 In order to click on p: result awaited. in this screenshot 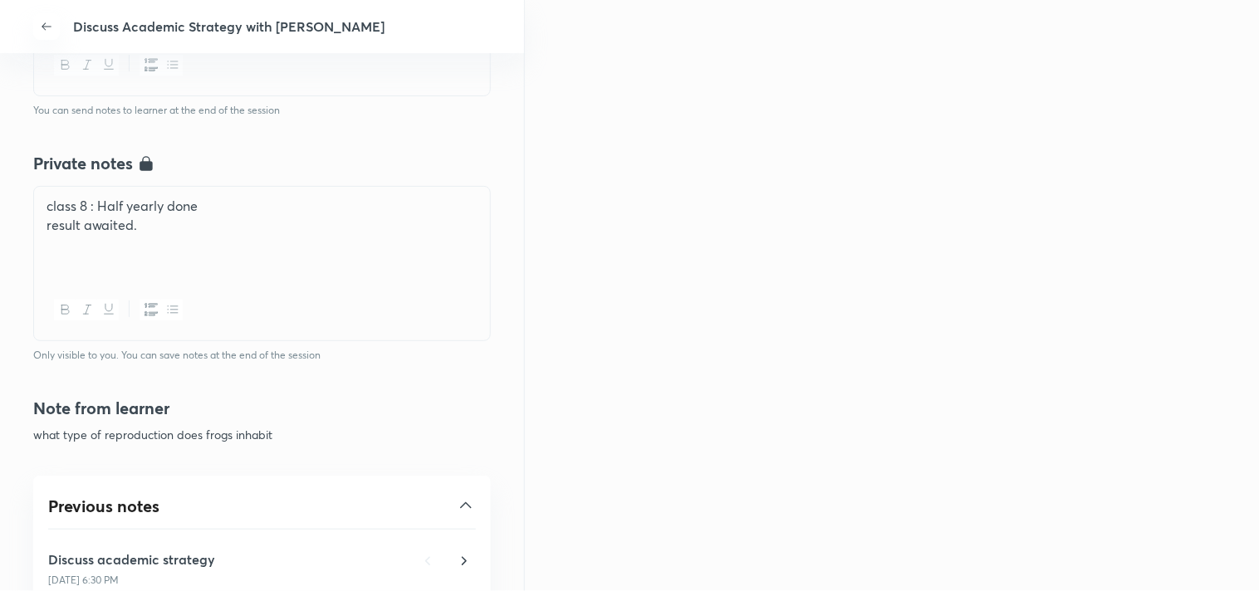, I will do `click(262, 225)`.